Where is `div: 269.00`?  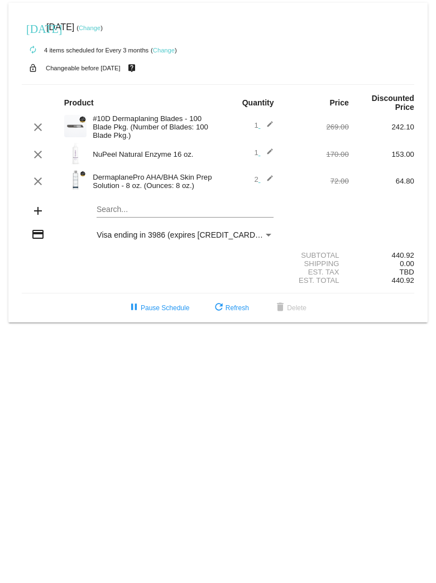
div: 269.00 is located at coordinates (316, 127).